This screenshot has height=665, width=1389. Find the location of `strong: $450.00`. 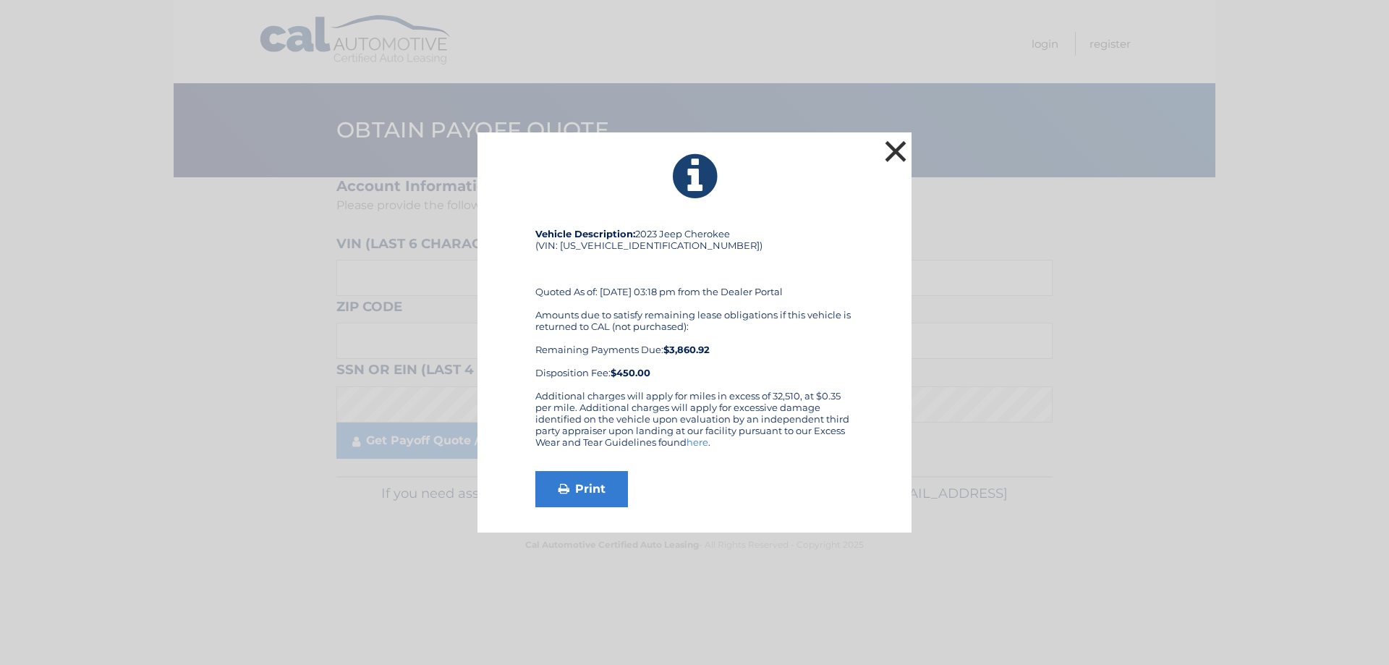

strong: $450.00 is located at coordinates (630, 373).